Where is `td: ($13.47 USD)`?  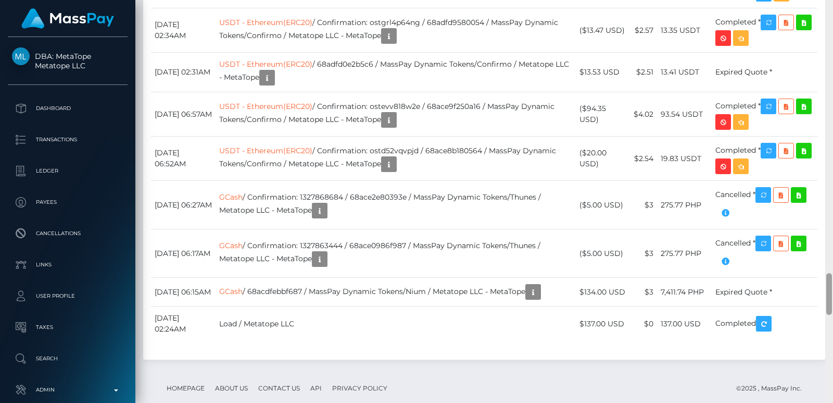 td: ($13.47 USD) is located at coordinates (603, 30).